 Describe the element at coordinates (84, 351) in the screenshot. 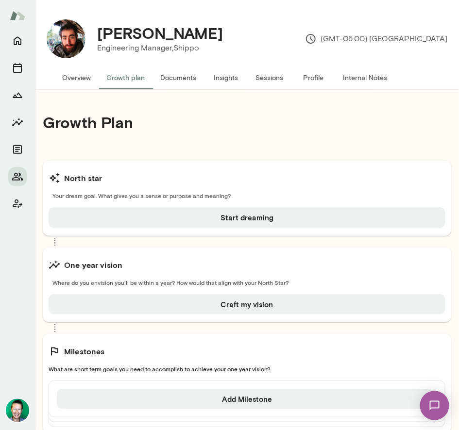

I see `h6: Milestones` at that location.